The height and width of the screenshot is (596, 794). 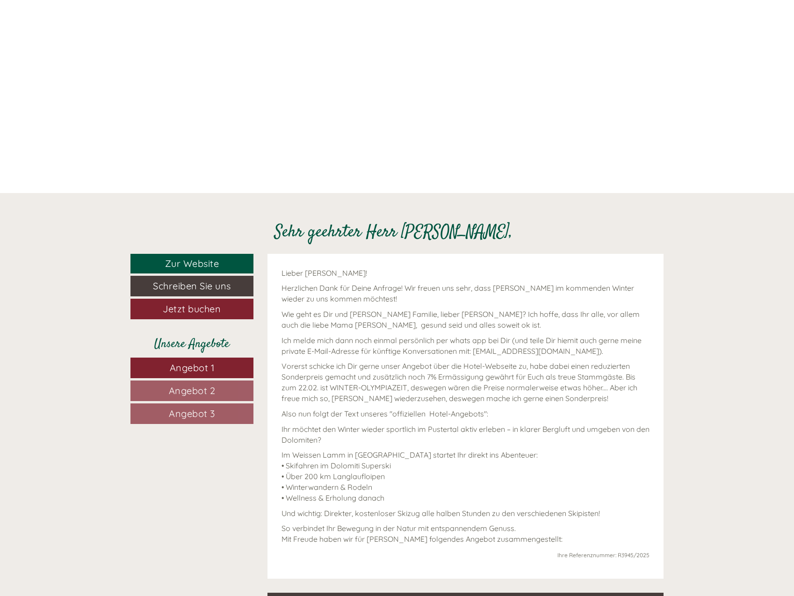 What do you see at coordinates (466, 382) in the screenshot?
I see `p: Vorerst schicke ich Dir gerne unser Angebot über die Hotel-Webseite zu, habe dabei einen reduzier...` at bounding box center [466, 382].